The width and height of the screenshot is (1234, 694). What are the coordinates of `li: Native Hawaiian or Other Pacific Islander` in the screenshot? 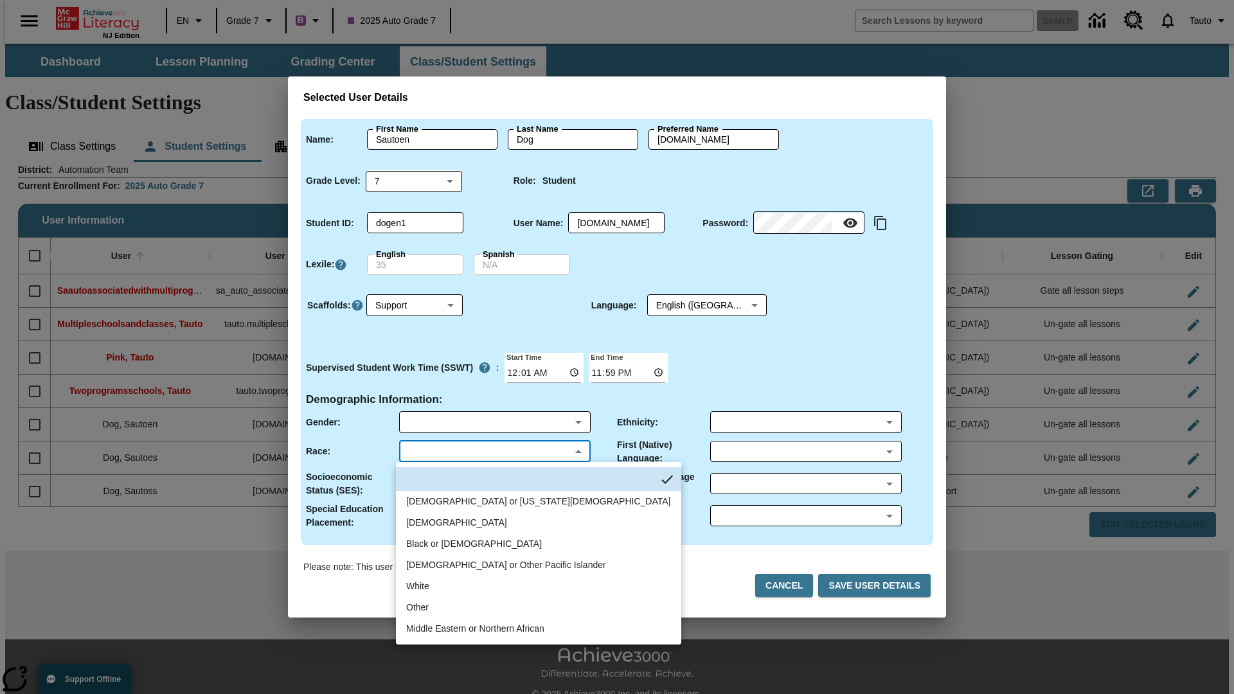 It's located at (538, 565).